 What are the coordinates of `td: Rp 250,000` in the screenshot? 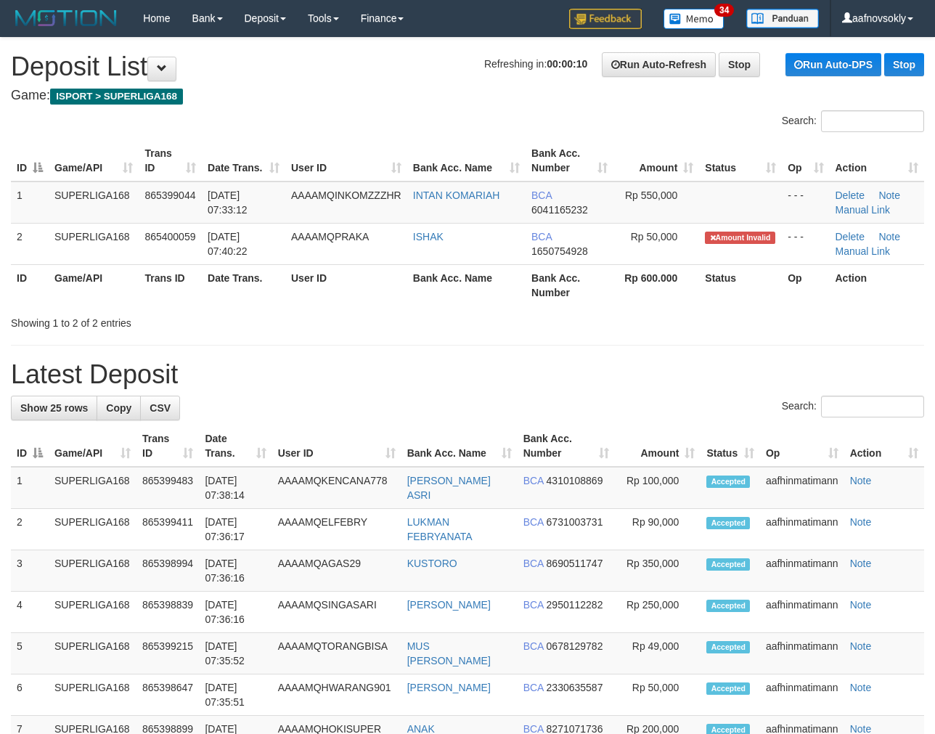 It's located at (658, 612).